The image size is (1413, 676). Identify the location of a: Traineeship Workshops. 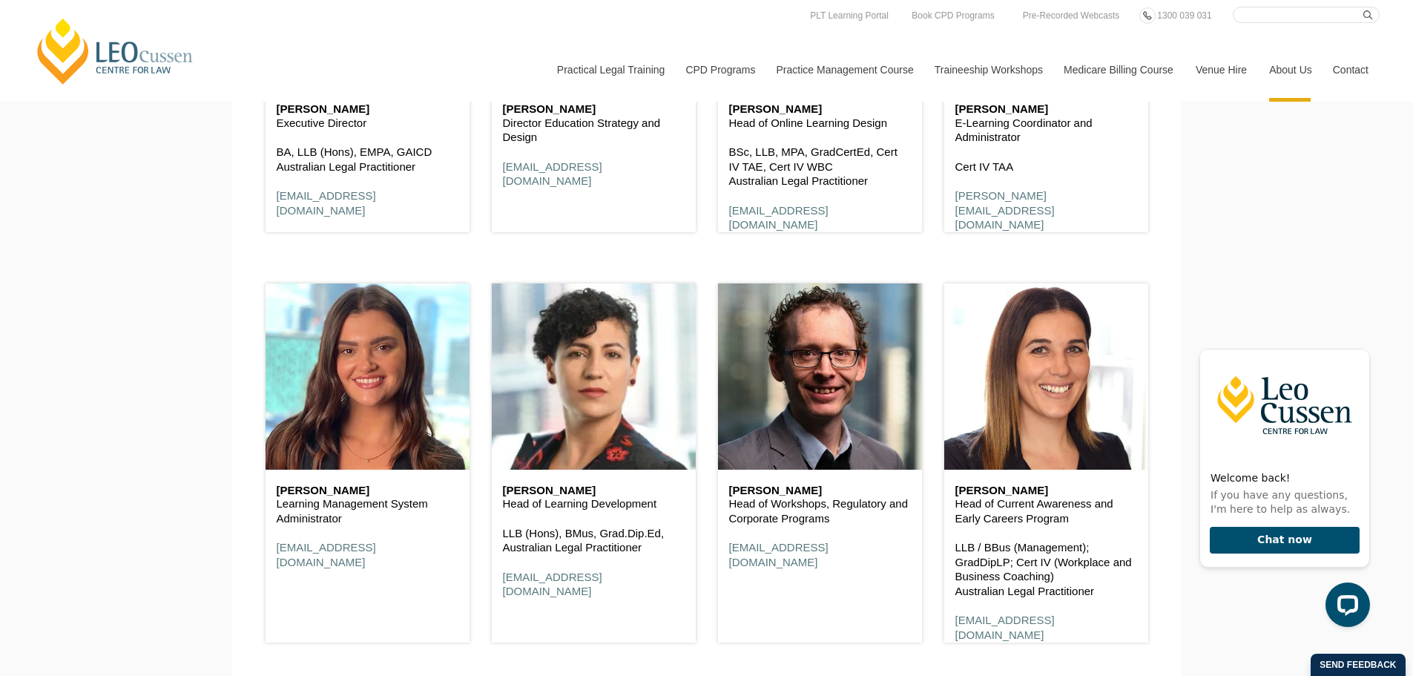
(988, 70).